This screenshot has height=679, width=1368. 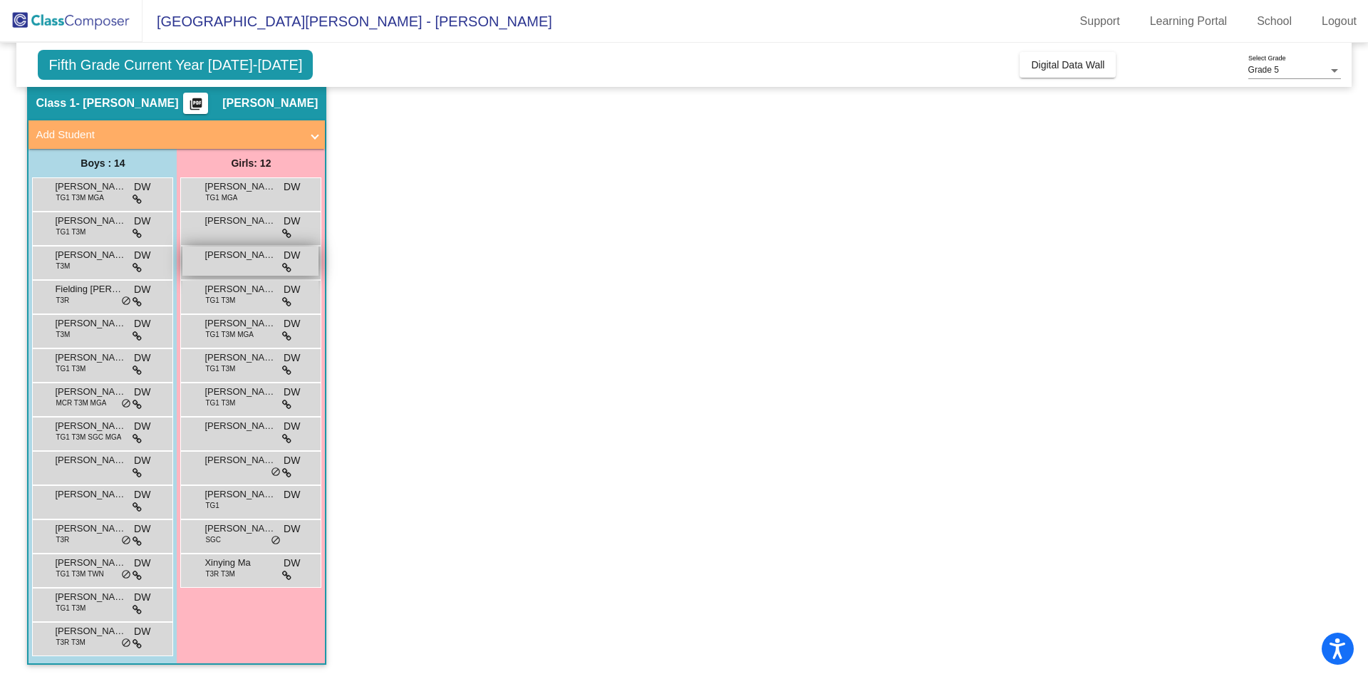 I want to click on span: Digital Data Wall, so click(x=1067, y=65).